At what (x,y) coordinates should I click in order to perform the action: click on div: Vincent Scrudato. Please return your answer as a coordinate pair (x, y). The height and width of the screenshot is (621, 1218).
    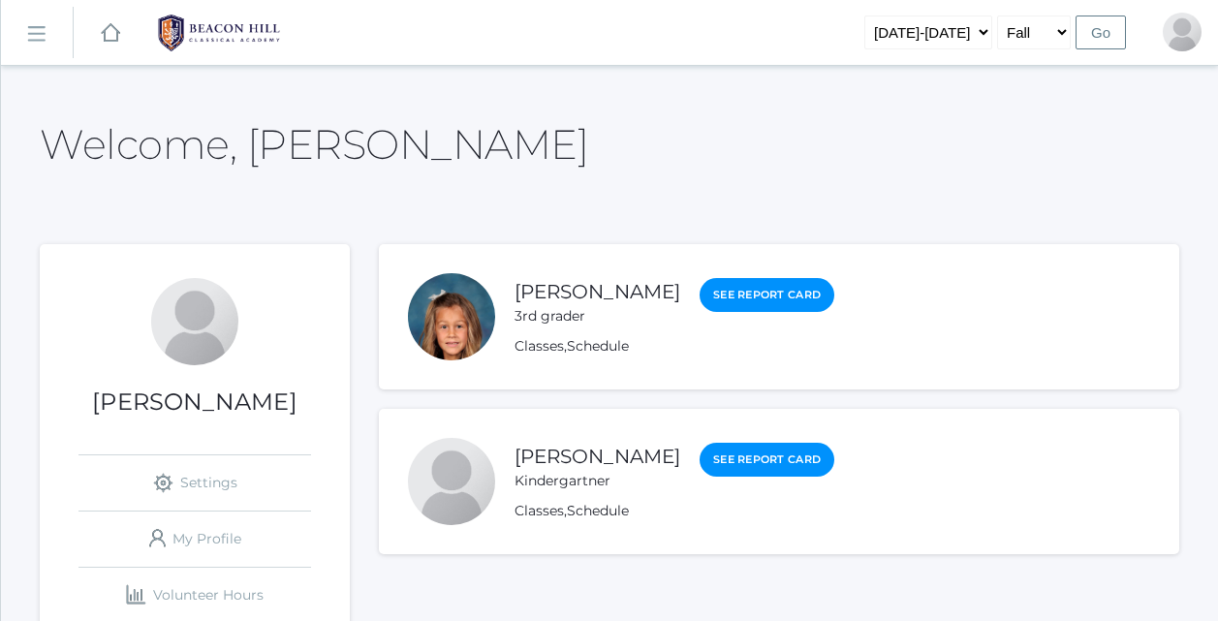
    Looking at the image, I should click on (452, 482).